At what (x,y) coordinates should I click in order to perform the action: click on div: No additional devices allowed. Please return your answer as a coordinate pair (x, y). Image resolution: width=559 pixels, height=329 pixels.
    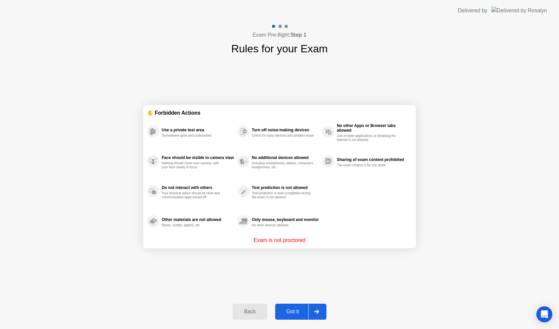
    Looking at the image, I should click on (285, 157).